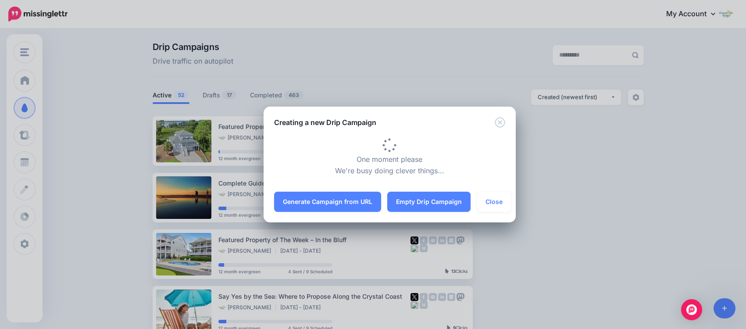  I want to click on a: Generate Campaign from URL, so click(328, 202).